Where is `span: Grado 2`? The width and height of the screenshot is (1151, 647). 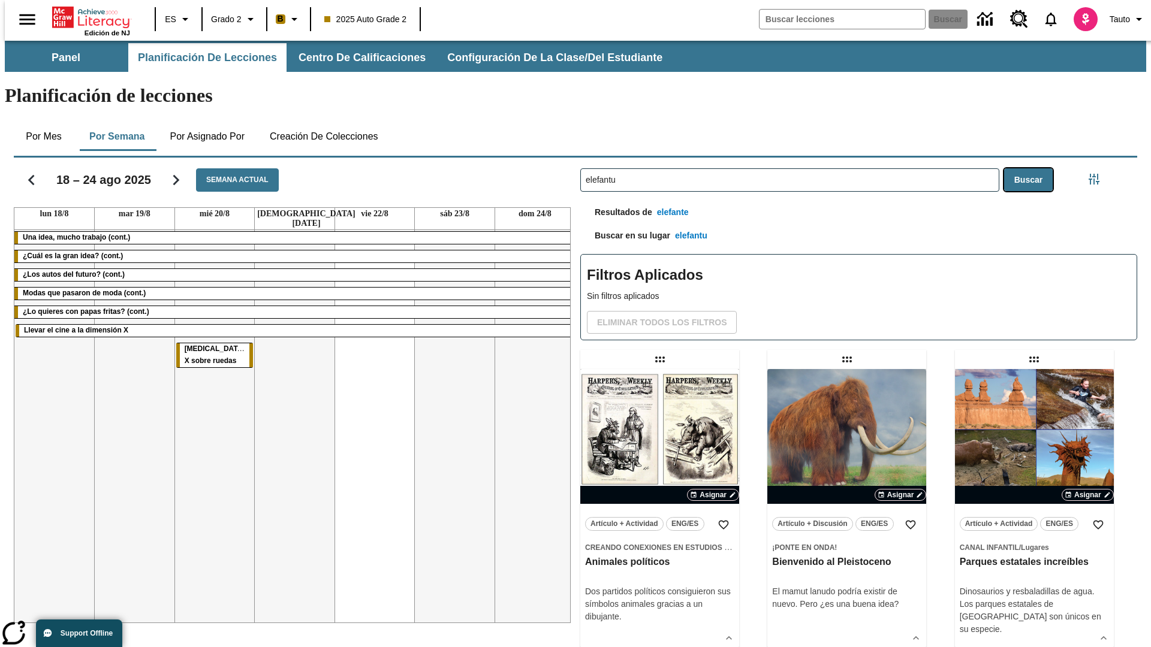
span: Grado 2 is located at coordinates (226, 19).